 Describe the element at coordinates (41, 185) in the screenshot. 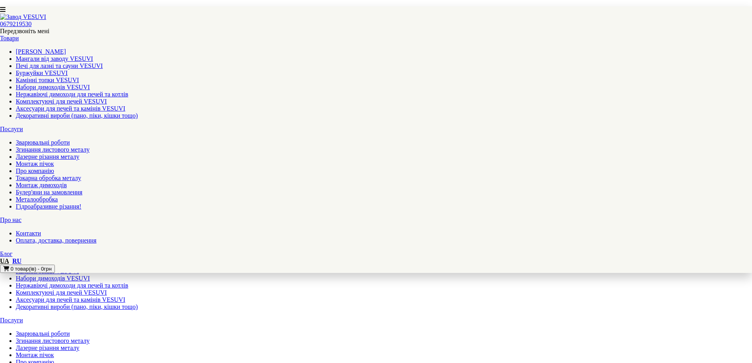

I see `a: Монтаж димоходів` at that location.